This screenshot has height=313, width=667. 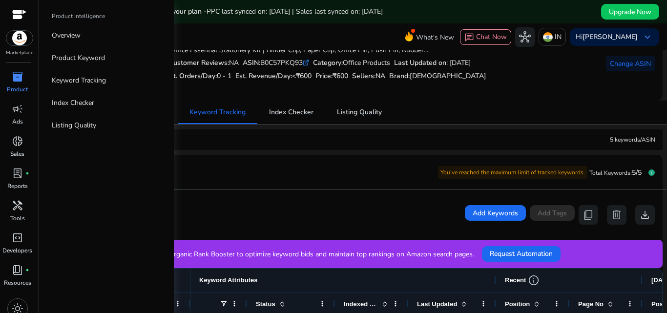 What do you see at coordinates (495, 213) in the screenshot?
I see `span: Add Keywords` at bounding box center [495, 213].